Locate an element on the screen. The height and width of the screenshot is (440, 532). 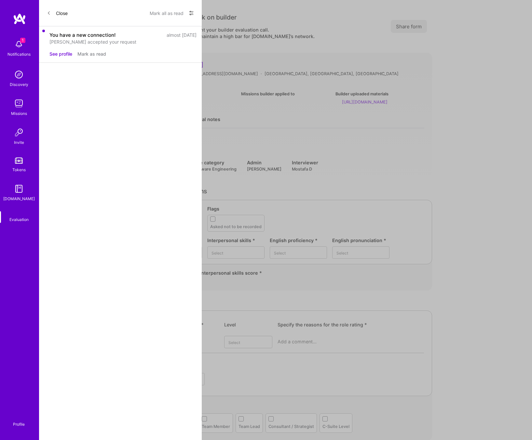
img: teamwork is located at coordinates (19, 104).